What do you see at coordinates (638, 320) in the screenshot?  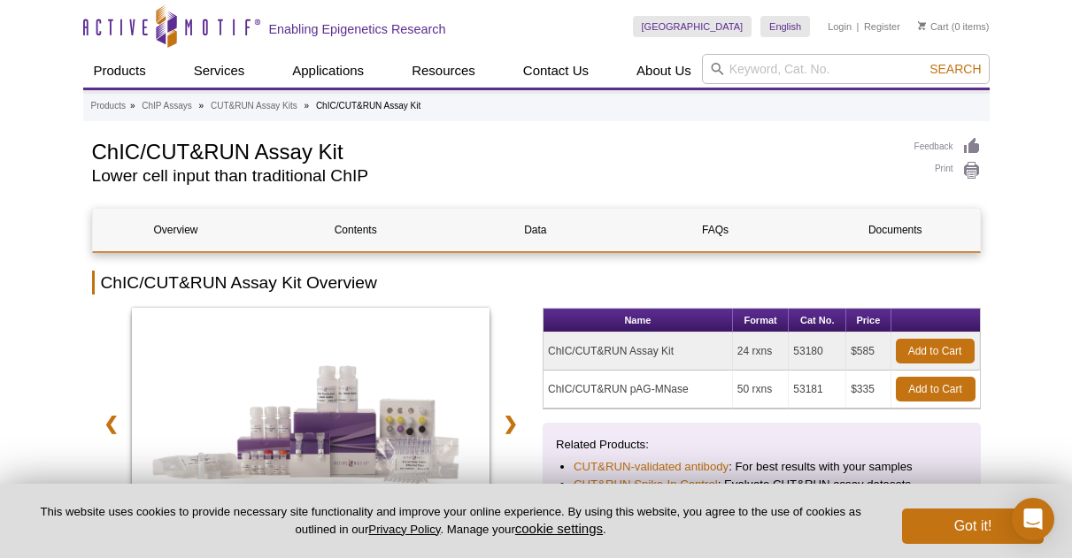 I see `th: Name` at bounding box center [638, 320].